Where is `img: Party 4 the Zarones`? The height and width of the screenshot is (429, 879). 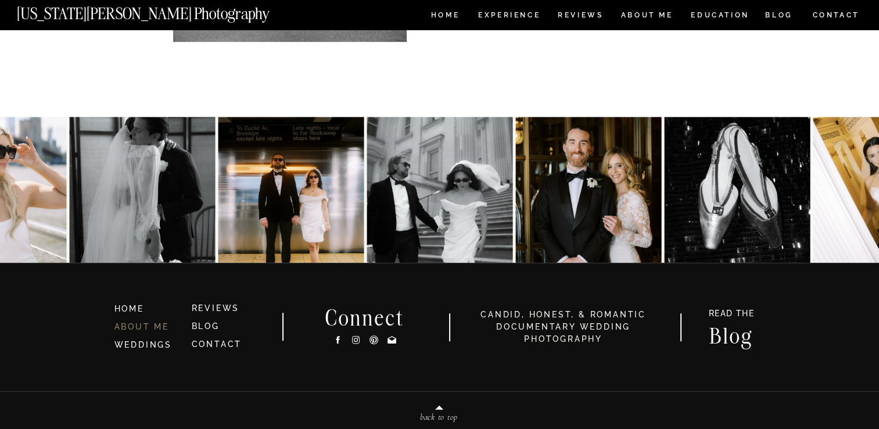
img: Party 4 the Zarones is located at coordinates (737, 189).